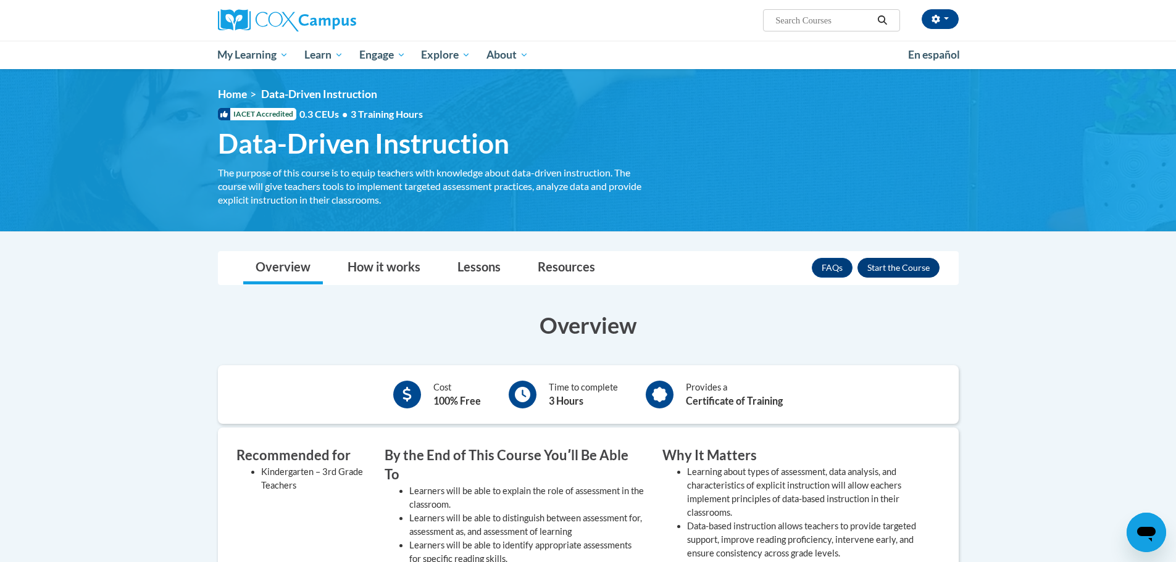 The width and height of the screenshot is (1176, 562). I want to click on a: Explore, so click(446, 55).